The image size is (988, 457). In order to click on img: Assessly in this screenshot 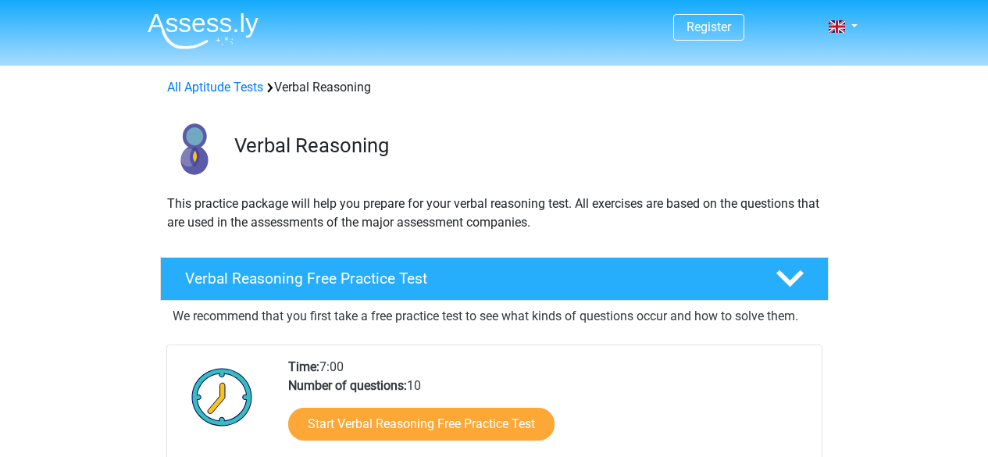, I will do `click(203, 30)`.